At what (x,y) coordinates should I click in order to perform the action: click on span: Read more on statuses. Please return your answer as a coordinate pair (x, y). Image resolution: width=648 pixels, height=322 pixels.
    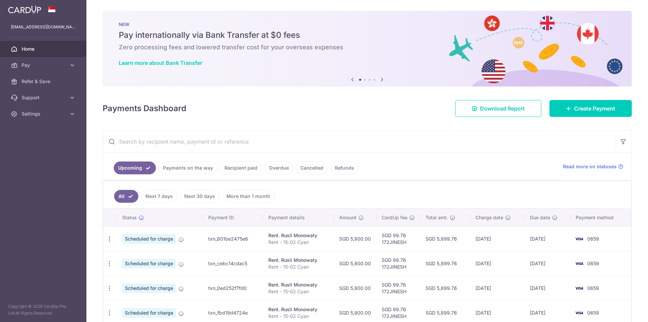
    Looking at the image, I should click on (590, 166).